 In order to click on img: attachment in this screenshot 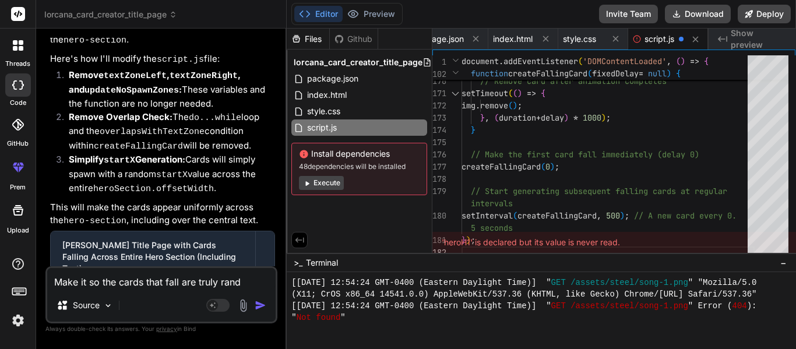, I will do `click(243, 305)`.